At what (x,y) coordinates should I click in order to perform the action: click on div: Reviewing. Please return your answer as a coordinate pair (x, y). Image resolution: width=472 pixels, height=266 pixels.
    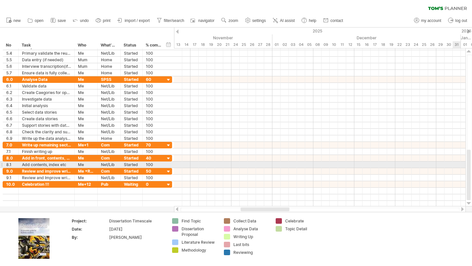
    Looking at the image, I should click on (251, 252).